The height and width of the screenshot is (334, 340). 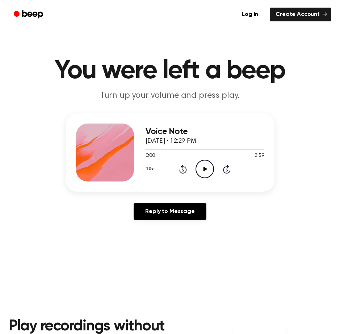 What do you see at coordinates (259, 156) in the screenshot?
I see `span: 2:59` at bounding box center [259, 156].